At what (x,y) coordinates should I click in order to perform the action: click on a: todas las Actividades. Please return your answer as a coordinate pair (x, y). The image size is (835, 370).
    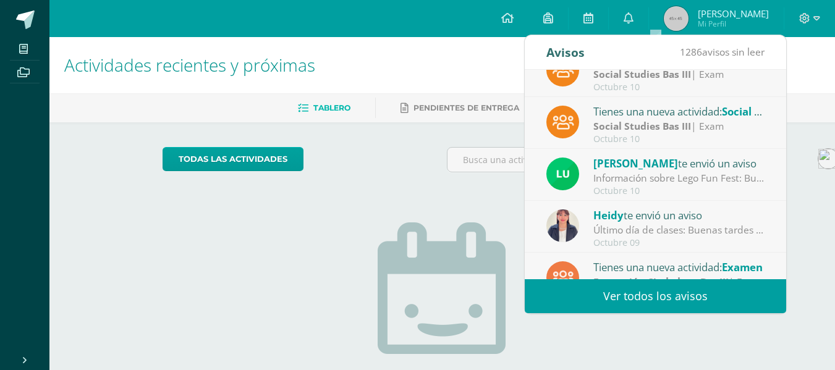
    Looking at the image, I should click on (233, 159).